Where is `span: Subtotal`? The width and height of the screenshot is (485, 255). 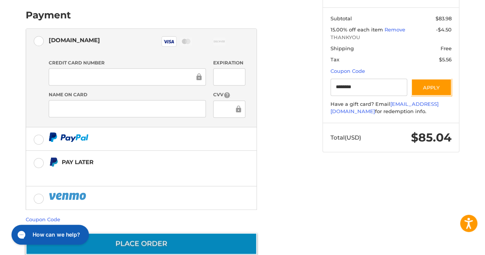
span: Subtotal is located at coordinates (341, 18).